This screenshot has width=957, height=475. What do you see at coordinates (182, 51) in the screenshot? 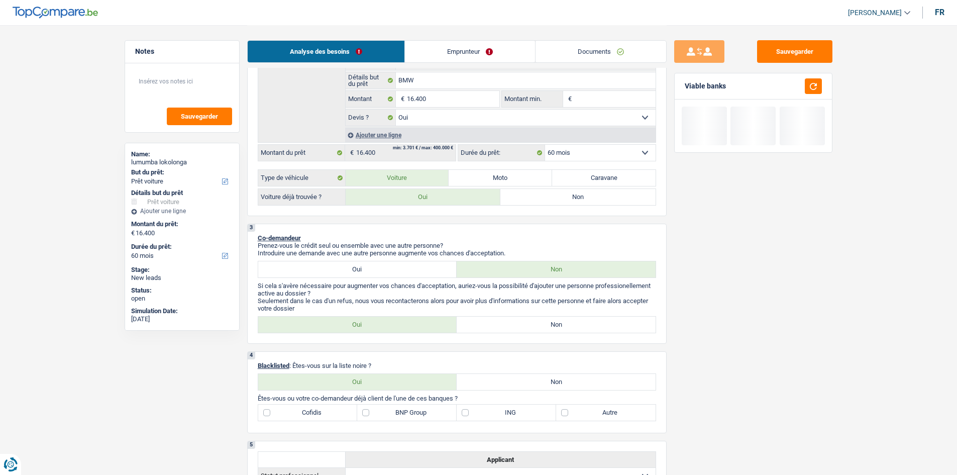
I see `h5: Notes` at bounding box center [182, 51].